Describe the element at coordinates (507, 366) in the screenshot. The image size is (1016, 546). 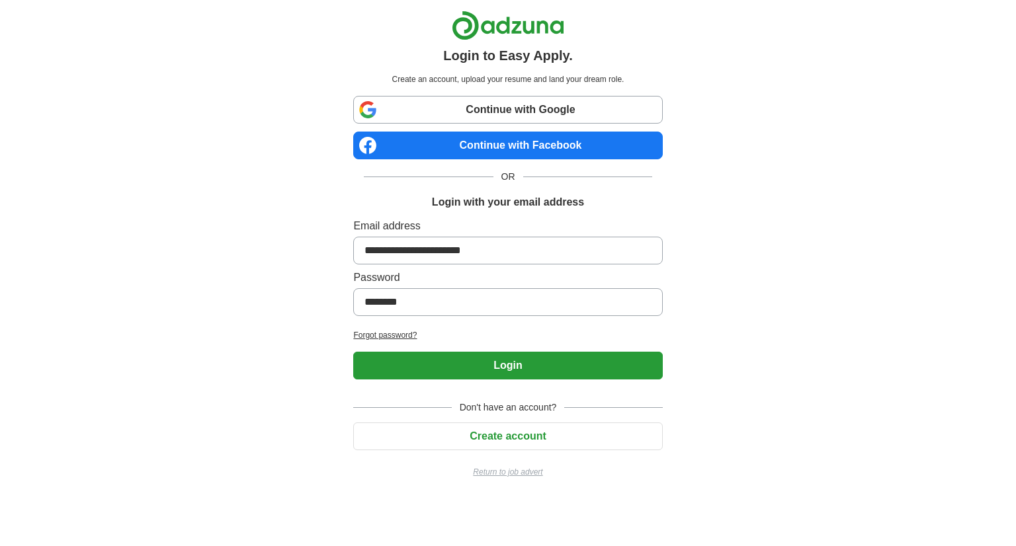
I see `button: Login` at that location.